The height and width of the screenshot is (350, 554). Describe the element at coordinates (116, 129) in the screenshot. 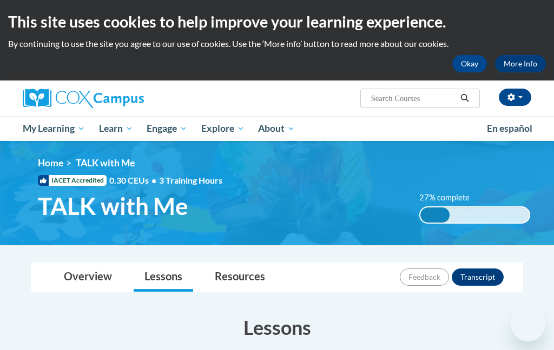

I see `a: Learn` at that location.